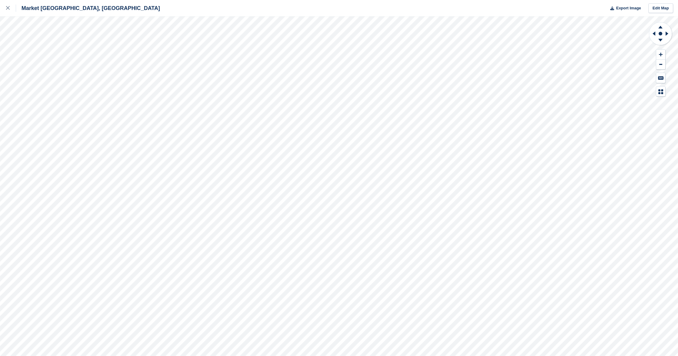 This screenshot has height=356, width=678. Describe the element at coordinates (661, 64) in the screenshot. I see `button: Zoom Out` at that location.